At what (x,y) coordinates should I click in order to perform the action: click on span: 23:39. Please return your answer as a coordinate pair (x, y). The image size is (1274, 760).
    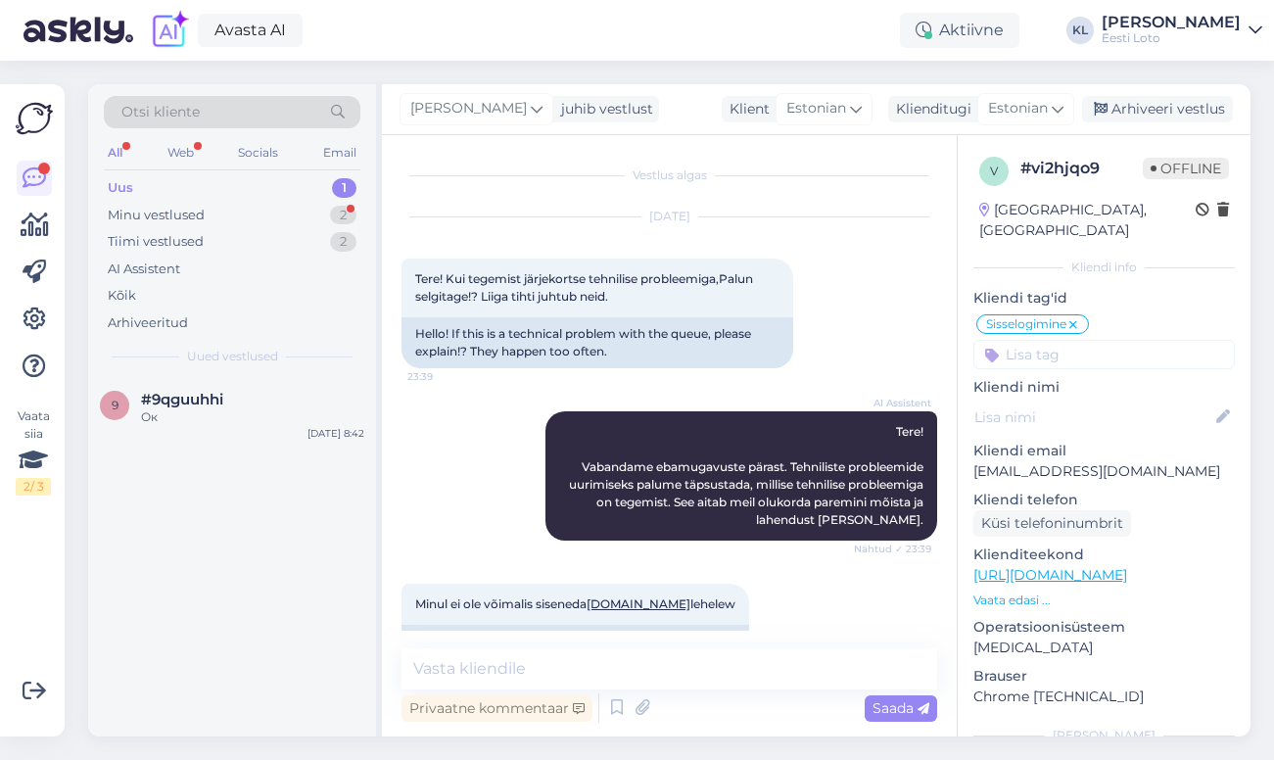
    Looking at the image, I should click on (444, 376).